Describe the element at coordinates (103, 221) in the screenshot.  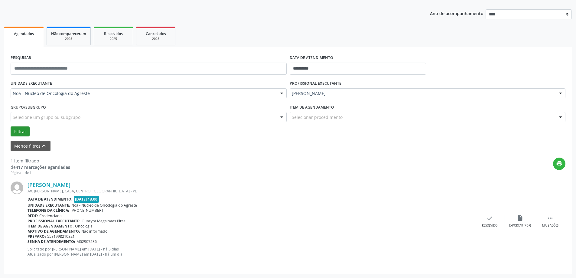
I see `span: Guacyra Magalhaes Pires` at that location.